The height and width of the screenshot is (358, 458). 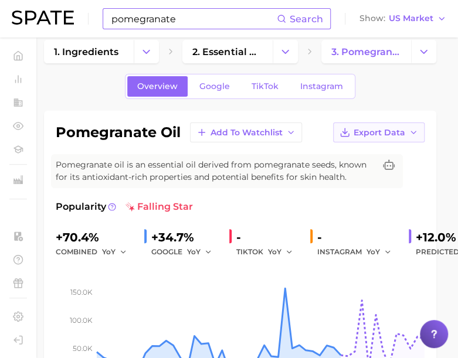 What do you see at coordinates (265, 86) in the screenshot?
I see `a: TikTok` at bounding box center [265, 86].